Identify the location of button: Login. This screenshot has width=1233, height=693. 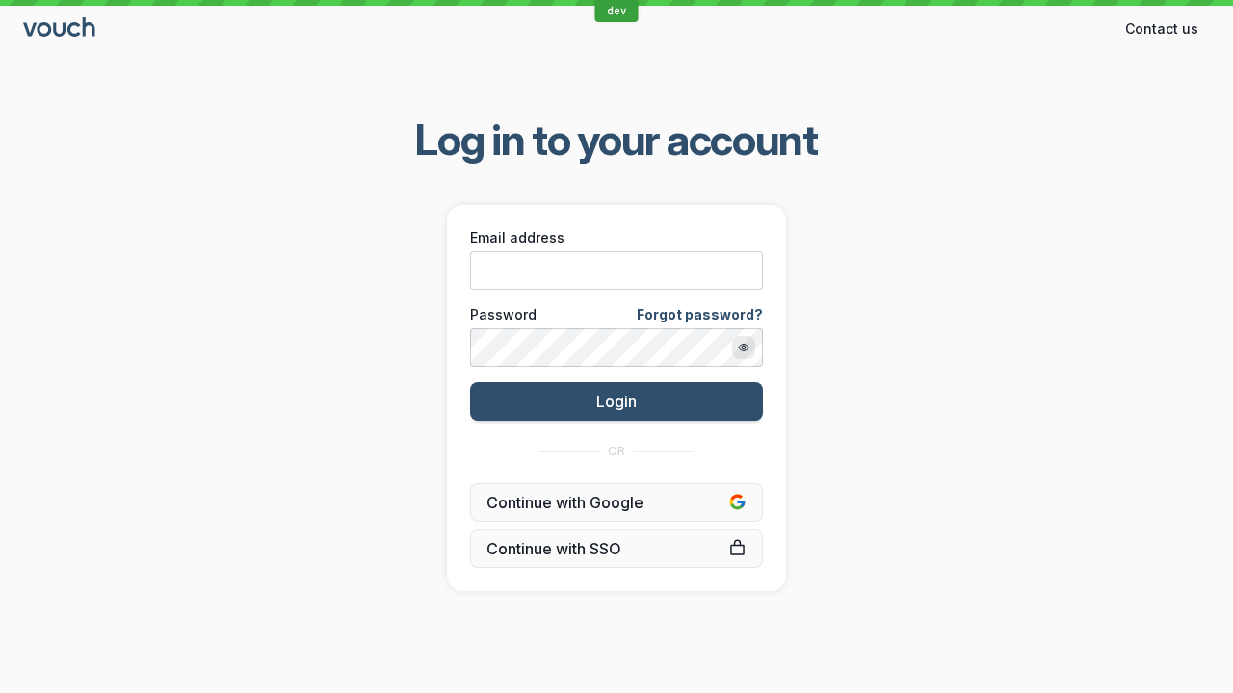
(616, 402).